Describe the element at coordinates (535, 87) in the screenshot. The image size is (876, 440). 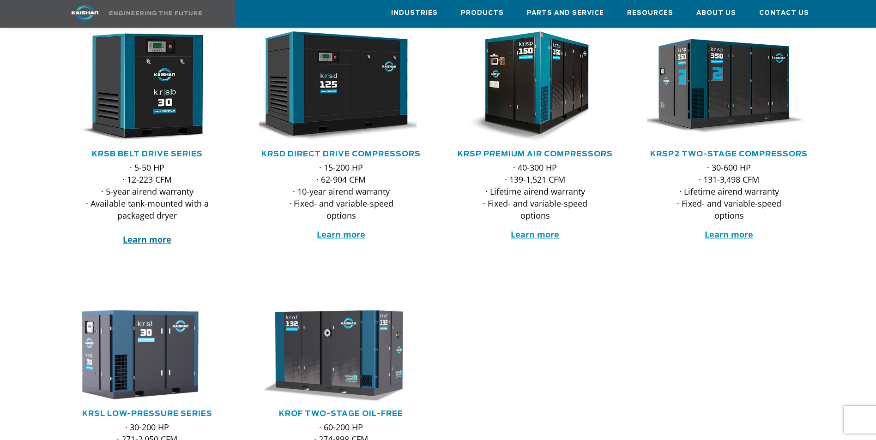
I see `div: krsp150` at that location.